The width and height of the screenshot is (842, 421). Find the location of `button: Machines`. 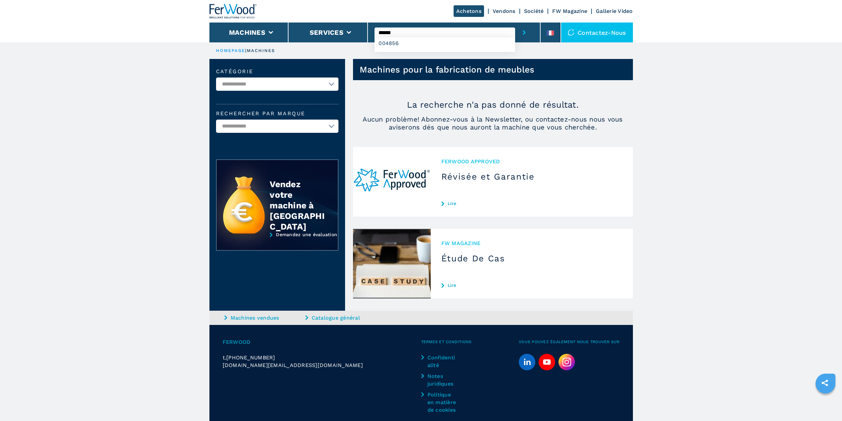

button: Machines is located at coordinates (247, 32).